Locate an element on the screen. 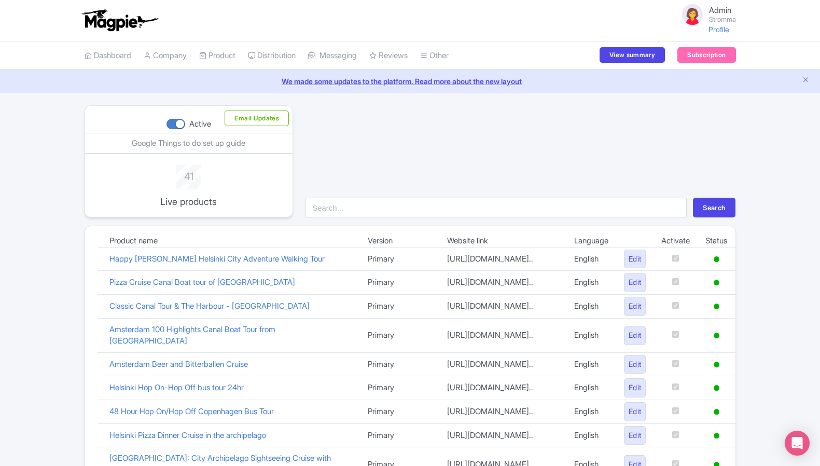  div: Open Intercom Messenger is located at coordinates (798, 443).